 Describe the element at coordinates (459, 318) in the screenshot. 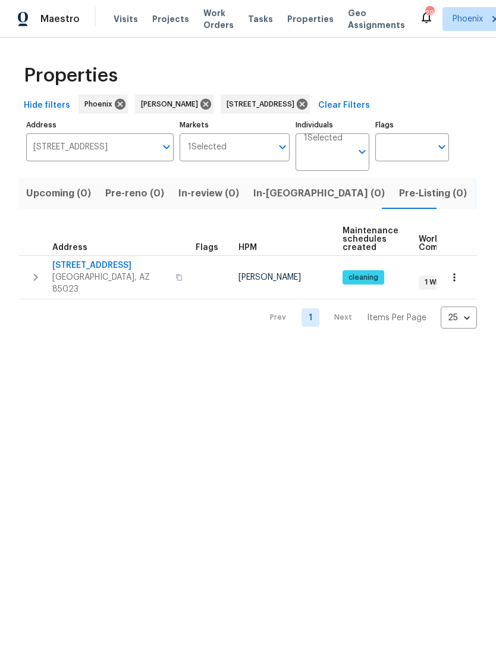

I see `div: 25` at that location.